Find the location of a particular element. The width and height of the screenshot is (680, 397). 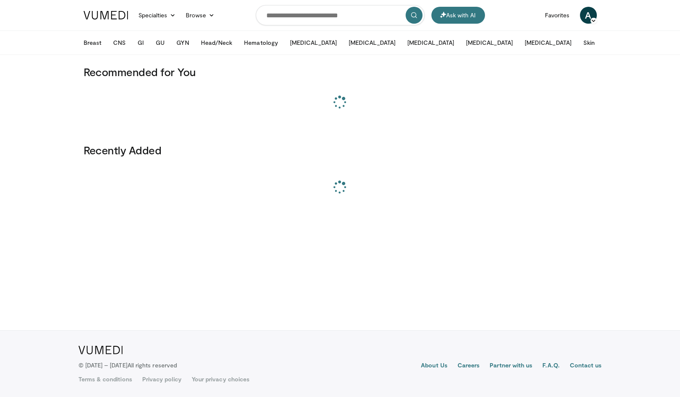

a: Terms & conditions is located at coordinates (105, 379).